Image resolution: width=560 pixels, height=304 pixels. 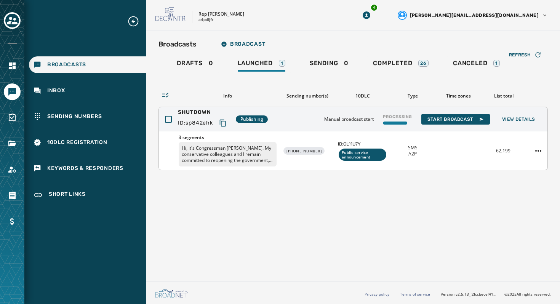 I want to click on span: Canceled, so click(x=470, y=63).